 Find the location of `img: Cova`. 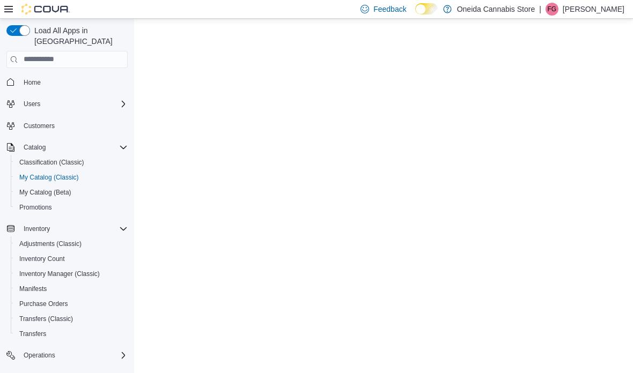

img: Cova is located at coordinates (46, 9).